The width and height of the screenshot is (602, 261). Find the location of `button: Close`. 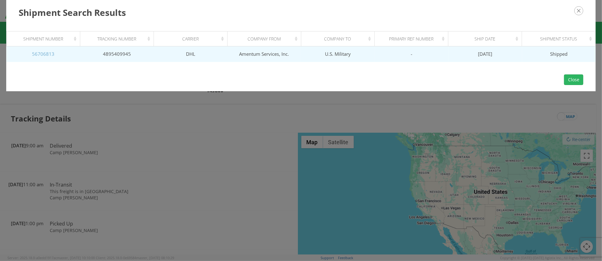

button: Close is located at coordinates (574, 80).